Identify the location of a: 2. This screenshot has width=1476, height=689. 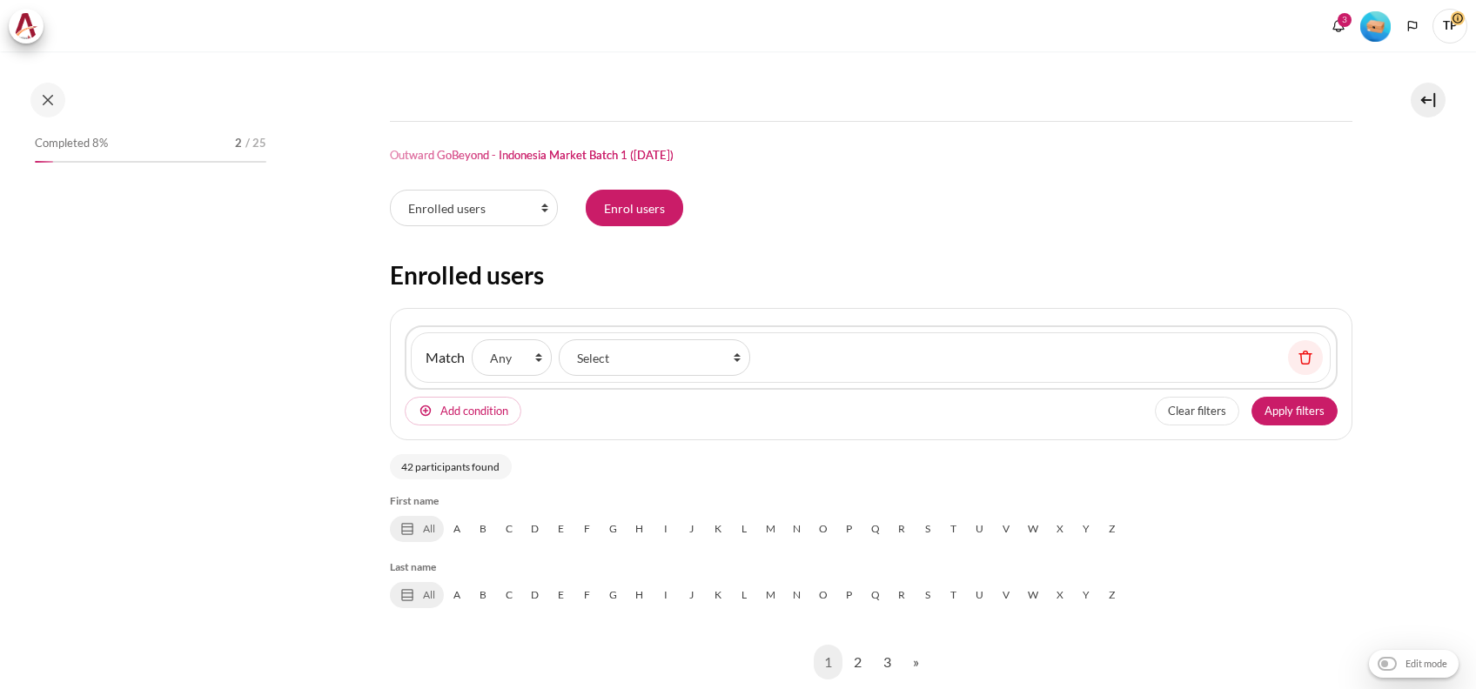
(857, 662).